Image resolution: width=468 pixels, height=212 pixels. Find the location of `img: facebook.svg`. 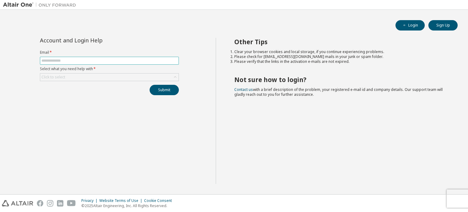

img: facebook.svg is located at coordinates (40, 203).